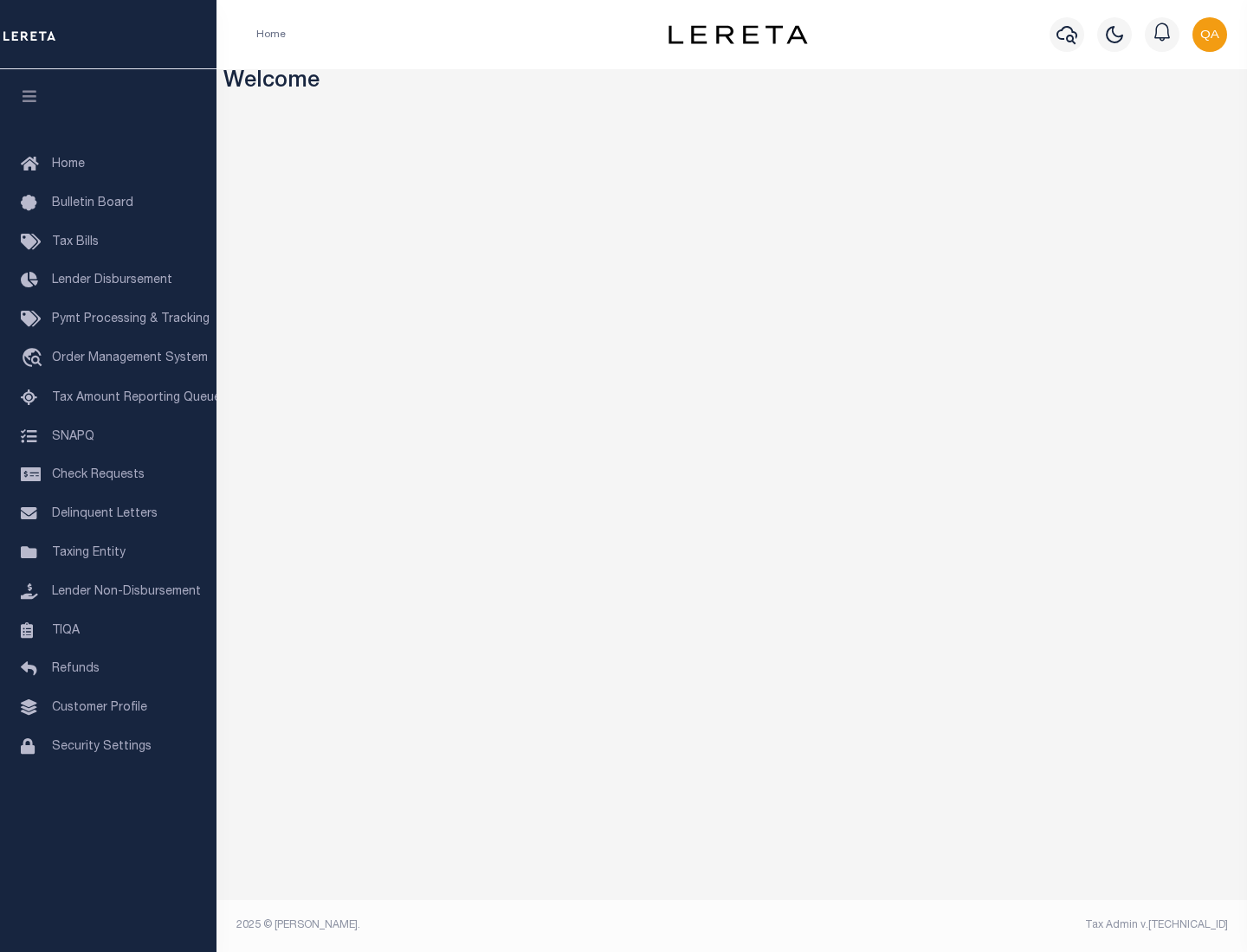 The width and height of the screenshot is (1247, 952). I want to click on img: svg+xml;base64,PHN2ZyB4bWxucz0iaHR0cDovL3d3dy53My5vcmcvMjAwMC9zdmciIHBvaW50ZXItZXZlbnRzPSJub25lIi..., so click(1210, 34).